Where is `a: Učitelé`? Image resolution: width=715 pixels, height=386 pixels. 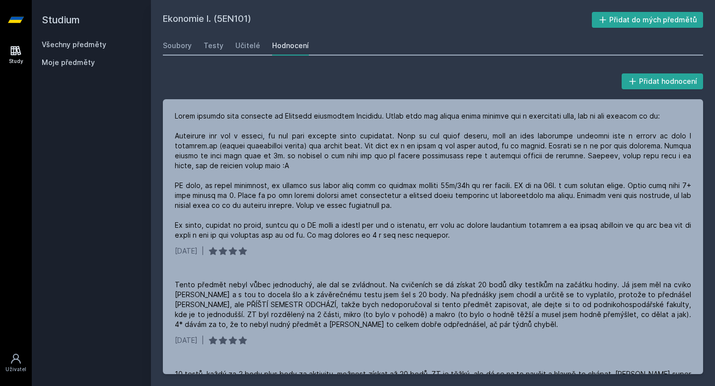
a: Učitelé is located at coordinates (248, 46).